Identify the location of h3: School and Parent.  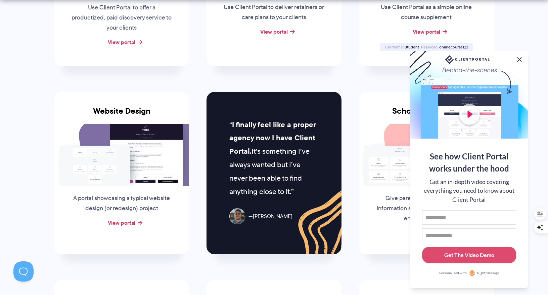
(427, 115).